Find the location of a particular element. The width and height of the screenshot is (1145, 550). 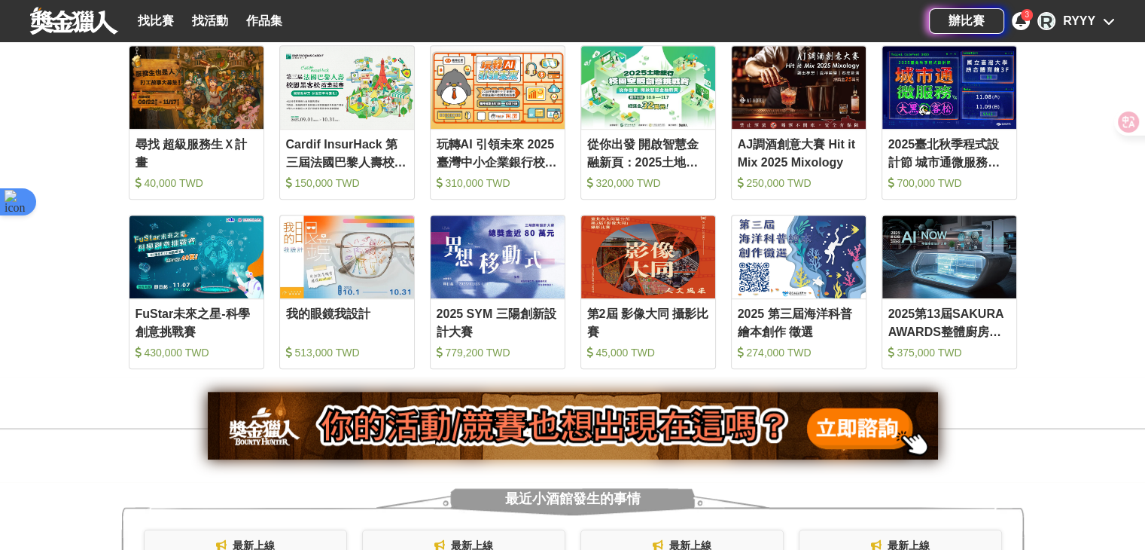

a: Cover Image2025第13屆SAKURA AWARDS整體廚房設計大賽 375,000 TWD is located at coordinates (950, 291).